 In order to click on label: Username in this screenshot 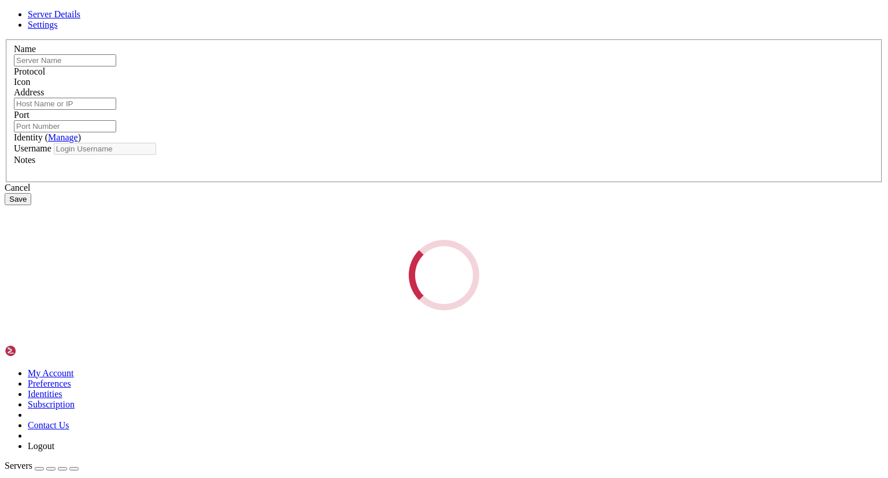, I will do `click(32, 148)`.